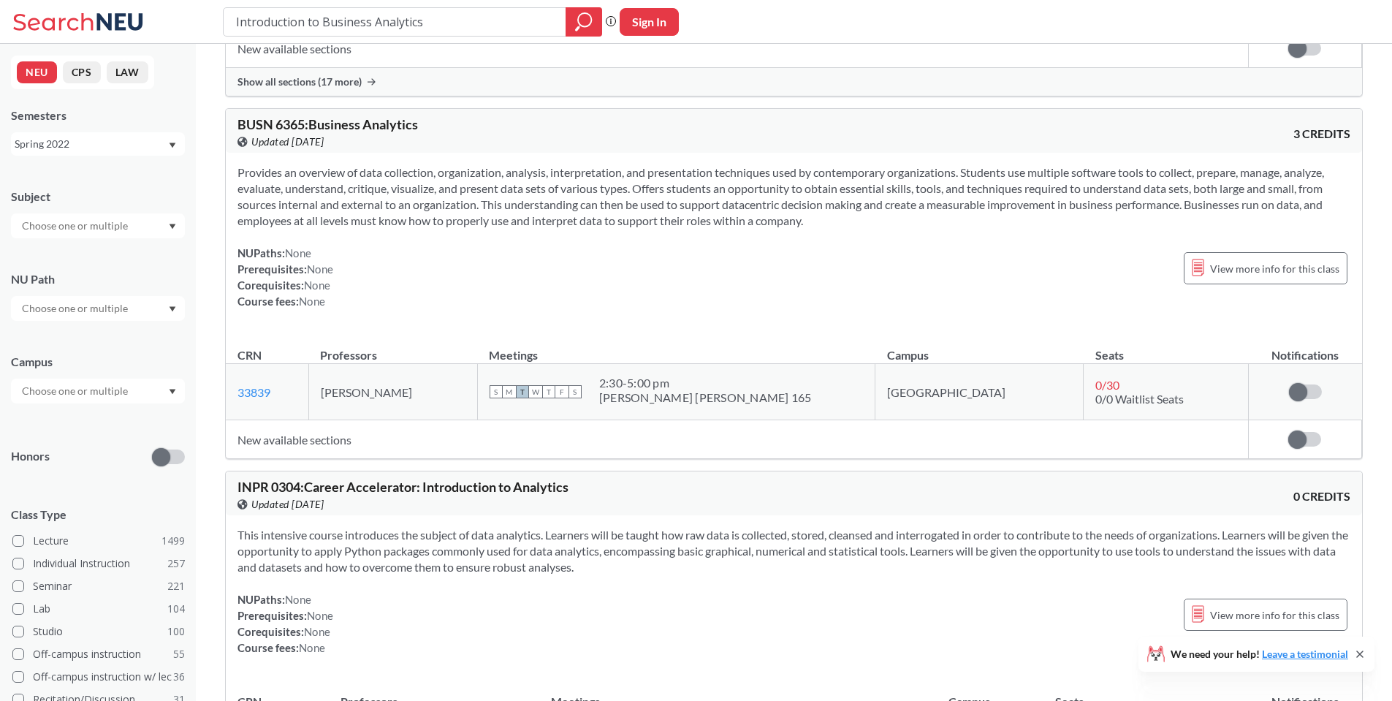  What do you see at coordinates (676, 348) in the screenshot?
I see `th: Meetings` at bounding box center [676, 348].